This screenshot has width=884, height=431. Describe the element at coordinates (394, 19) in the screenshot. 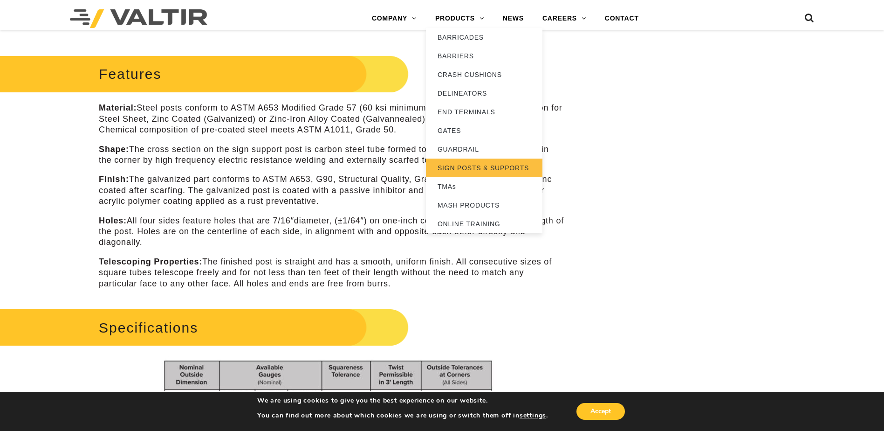

I see `a: COMPANY` at that location.